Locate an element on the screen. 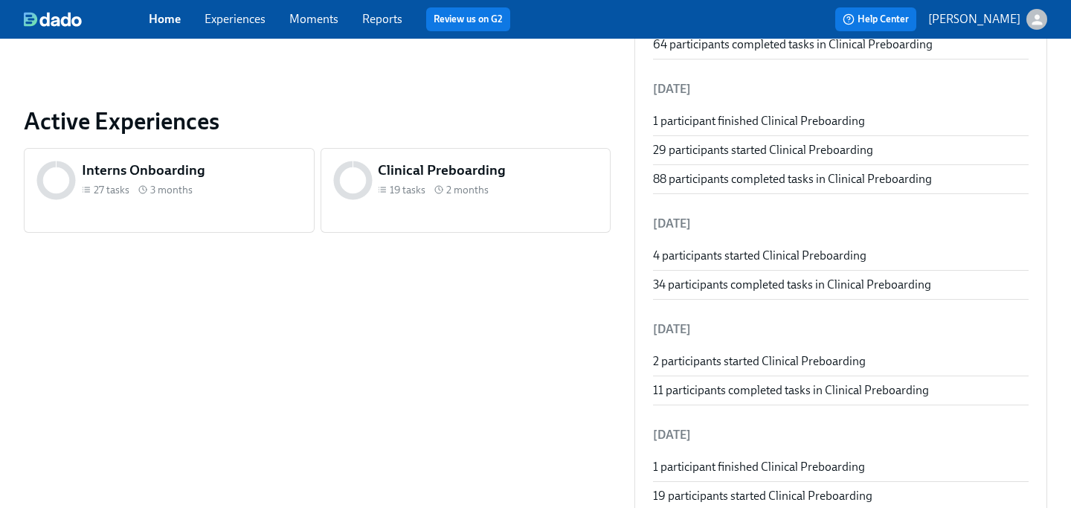 This screenshot has width=1071, height=508. button: Help Center is located at coordinates (876, 19).